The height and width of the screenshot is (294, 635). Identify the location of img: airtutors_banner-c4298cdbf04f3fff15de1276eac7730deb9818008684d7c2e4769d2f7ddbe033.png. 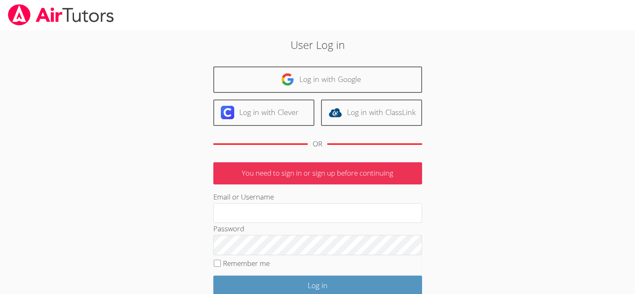
(61, 15).